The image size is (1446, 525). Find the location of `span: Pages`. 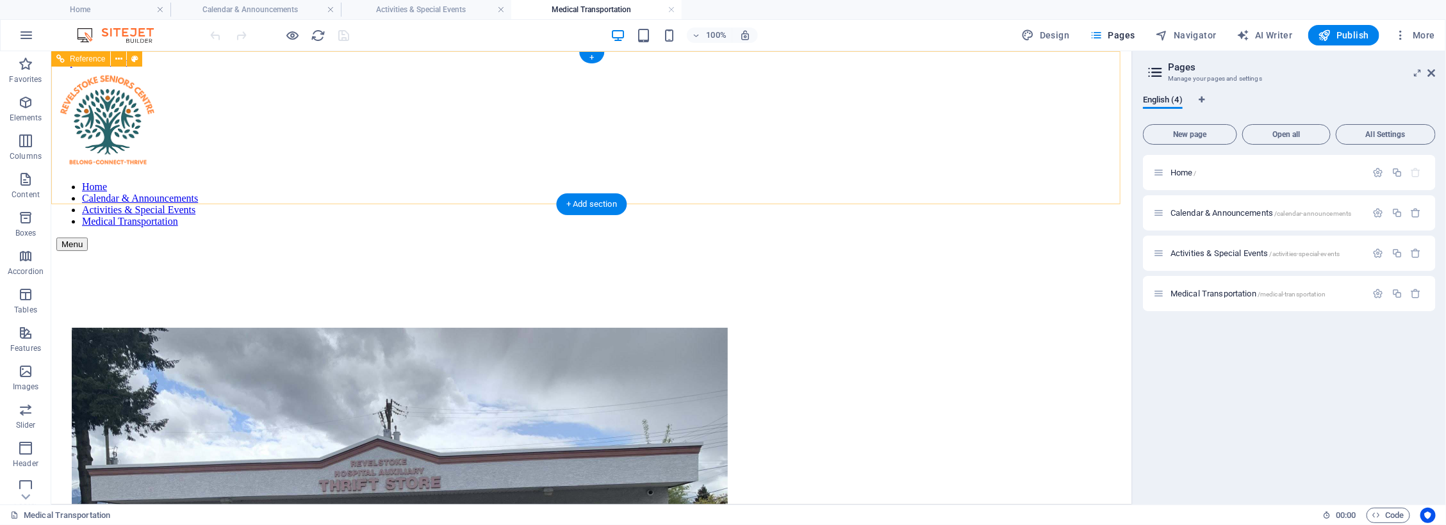

span: Pages is located at coordinates (1112, 35).